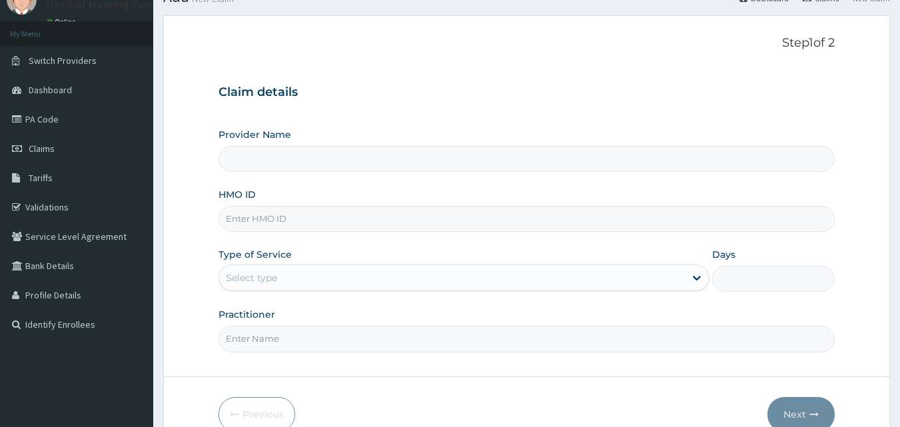  I want to click on label: Type of Service, so click(255, 254).